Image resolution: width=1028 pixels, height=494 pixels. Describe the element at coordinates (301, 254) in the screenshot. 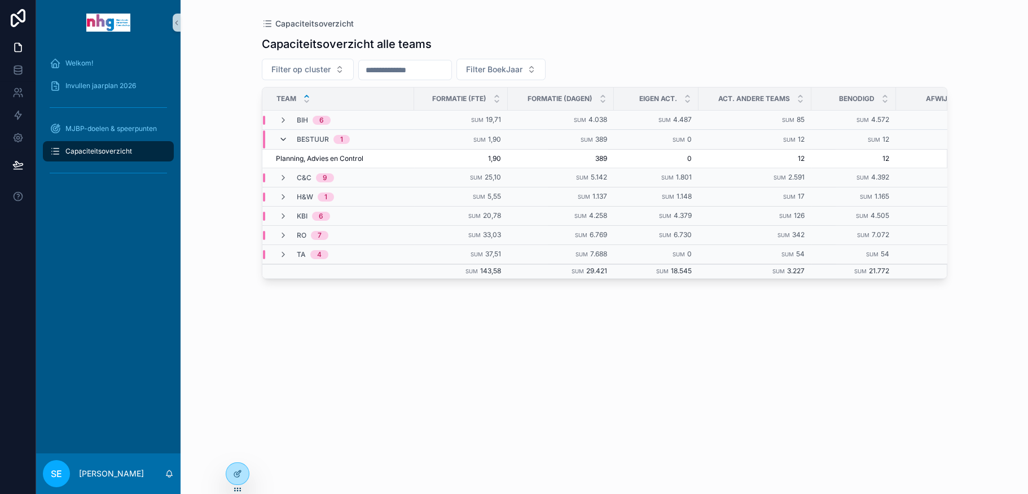

I see `span: TA` at that location.